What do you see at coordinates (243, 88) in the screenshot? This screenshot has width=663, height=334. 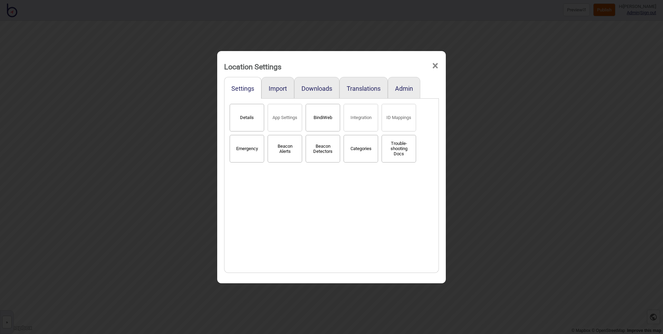 I see `button: Settings` at bounding box center [243, 88].